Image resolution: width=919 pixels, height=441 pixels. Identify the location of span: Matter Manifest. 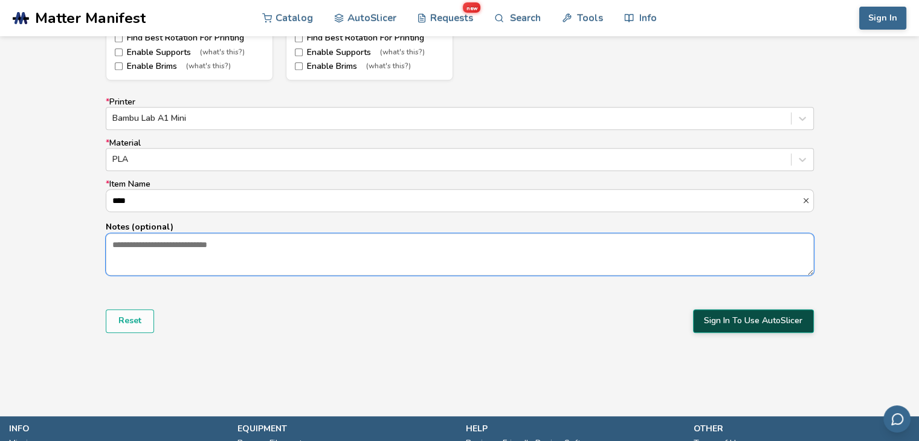
(90, 18).